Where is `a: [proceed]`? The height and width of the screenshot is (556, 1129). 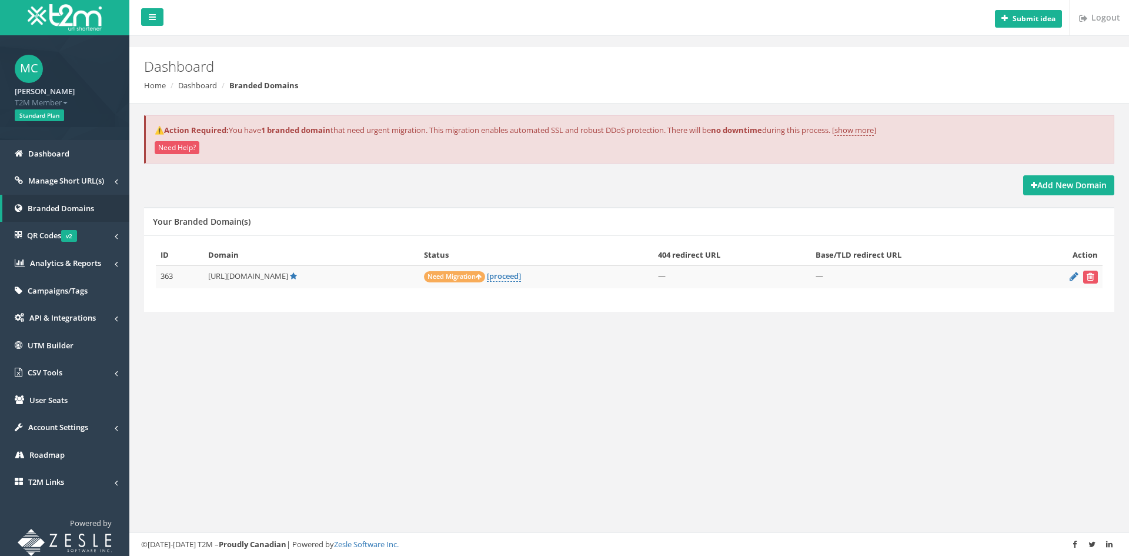 a: [proceed] is located at coordinates (504, 276).